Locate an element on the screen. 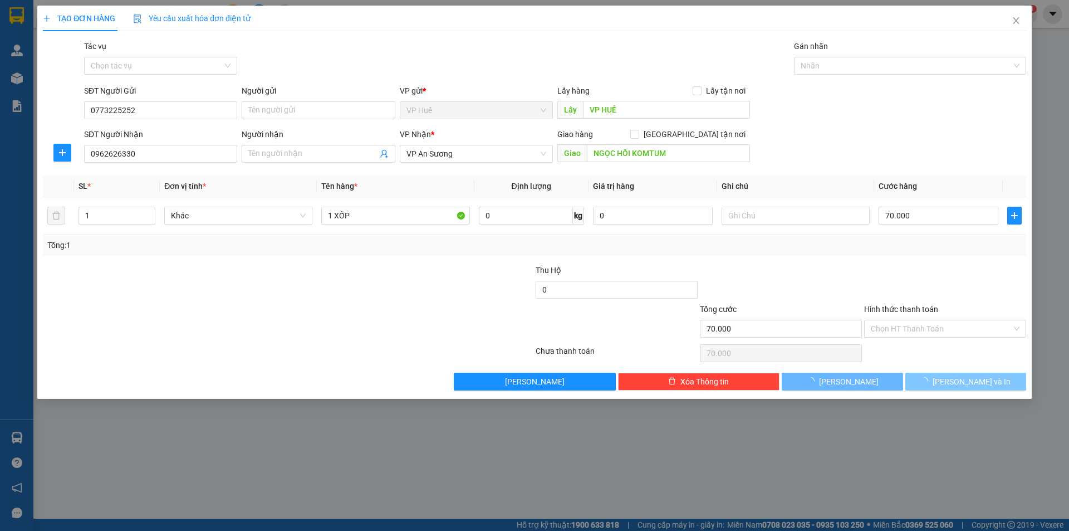  span: Đơn vị tính is located at coordinates (185, 186).